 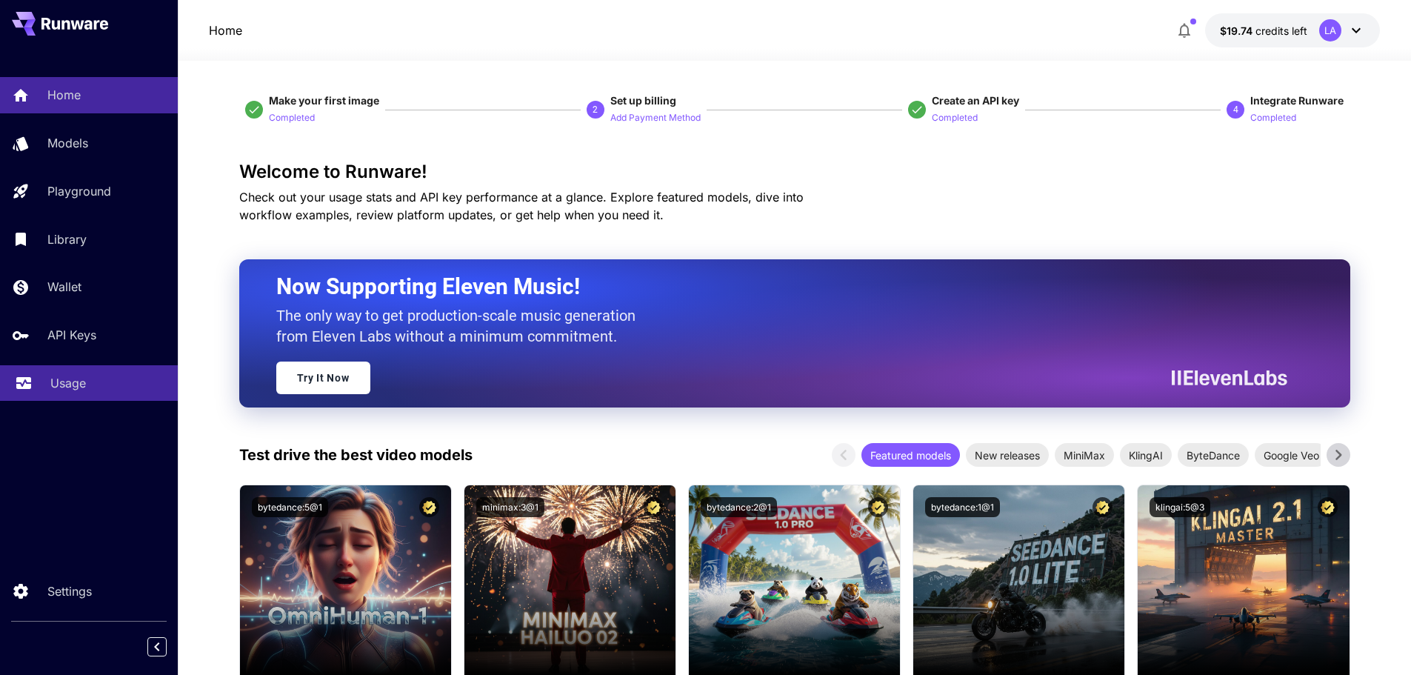 What do you see at coordinates (510, 507) in the screenshot?
I see `button: minimax:3@1` at bounding box center [510, 507].